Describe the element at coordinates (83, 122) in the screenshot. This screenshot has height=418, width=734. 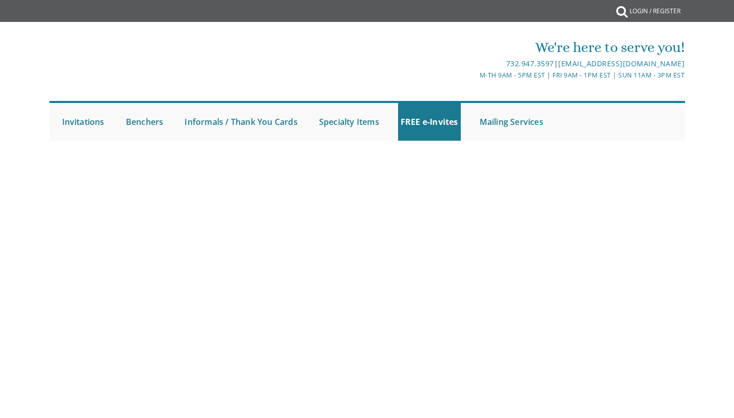
I see `a: Invitations` at that location.